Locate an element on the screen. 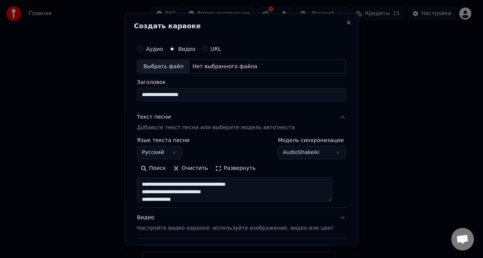 The image size is (483, 258). div: Нет выбранного файла is located at coordinates (225, 66).